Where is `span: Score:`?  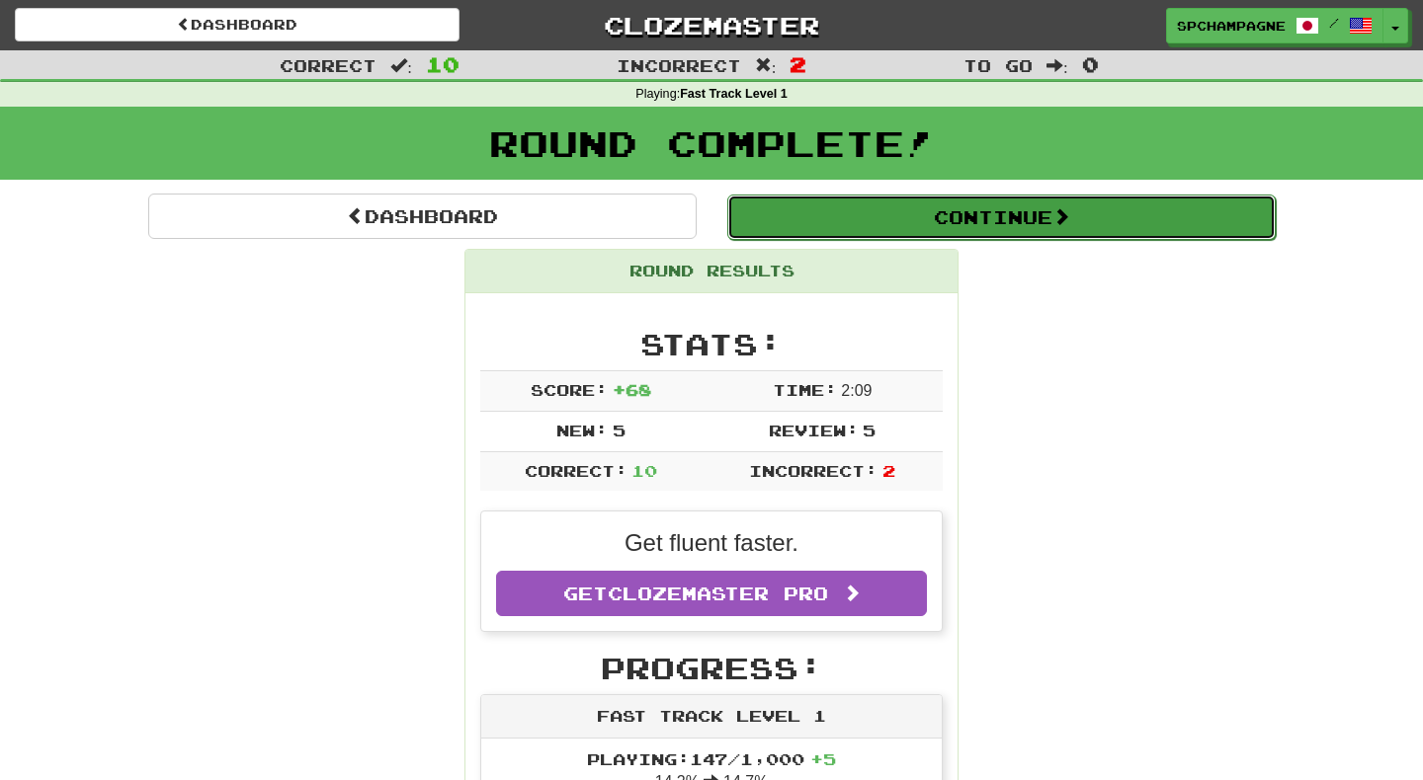 span: Score: is located at coordinates (569, 389).